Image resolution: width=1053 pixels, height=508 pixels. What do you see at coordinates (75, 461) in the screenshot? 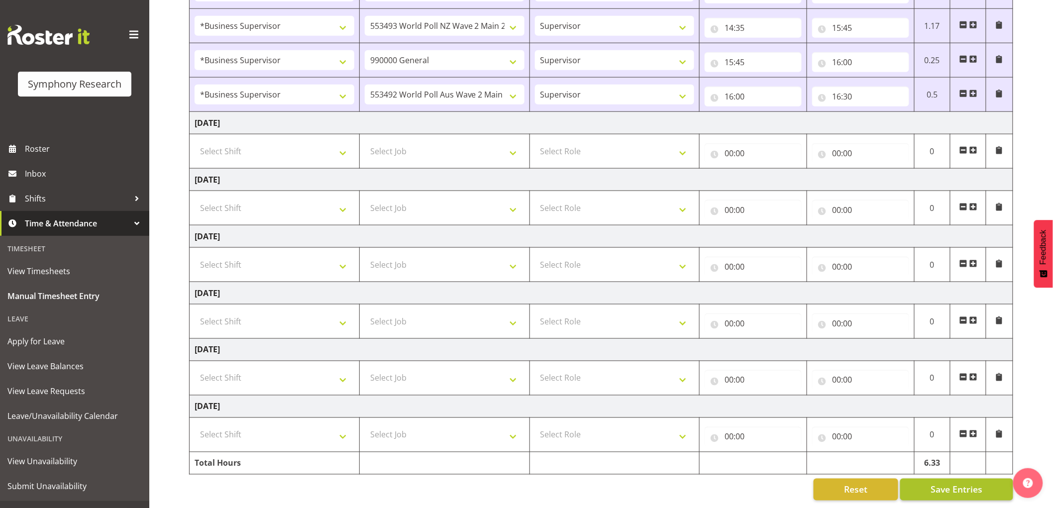
I see `span: View Unavailability` at bounding box center [75, 461].